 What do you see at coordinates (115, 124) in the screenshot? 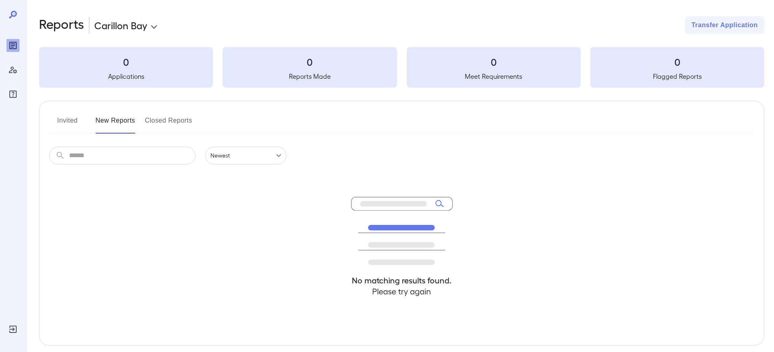
I see `button: New Reports` at bounding box center [115, 124].